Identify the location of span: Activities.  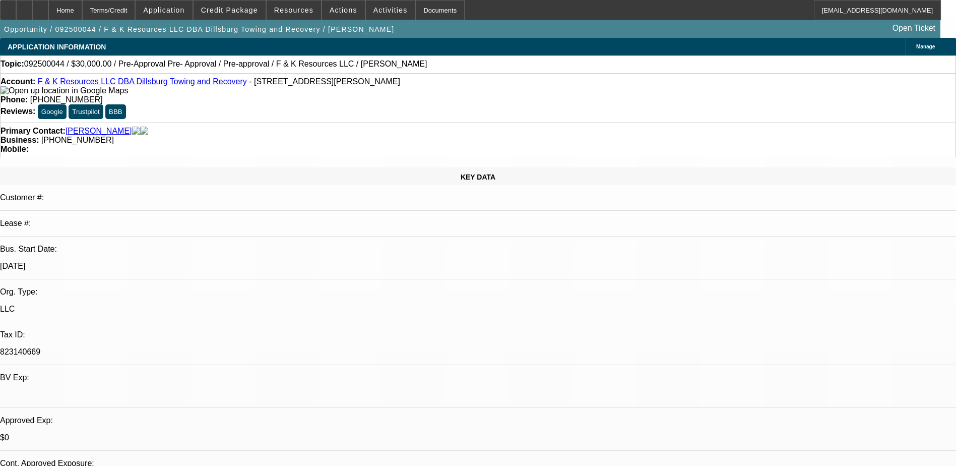
(391, 10).